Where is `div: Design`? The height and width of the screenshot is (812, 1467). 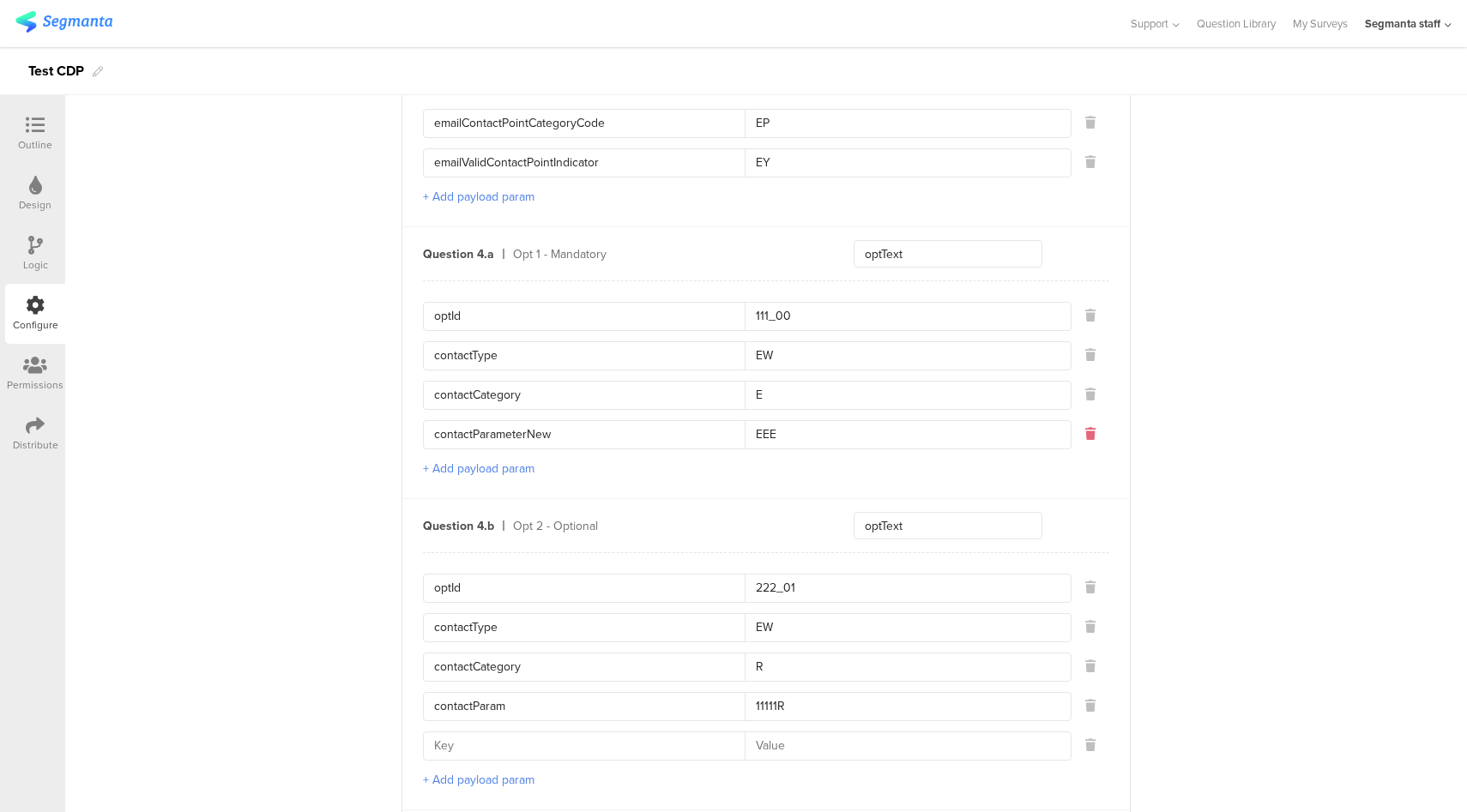
div: Design is located at coordinates (36, 205).